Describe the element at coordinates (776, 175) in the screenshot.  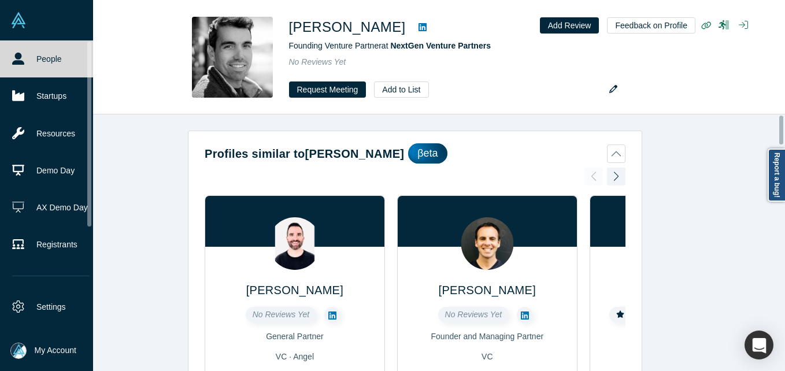
I see `a: Report a bug!` at that location.